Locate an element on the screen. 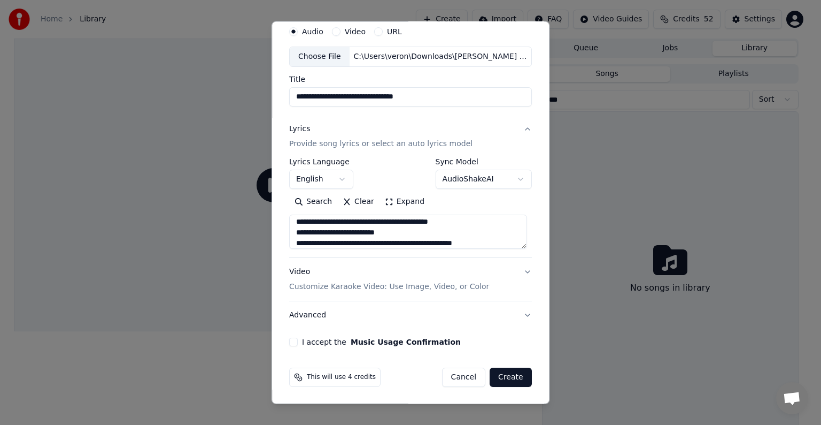  span: This will use 4 credits is located at coordinates (341, 377).